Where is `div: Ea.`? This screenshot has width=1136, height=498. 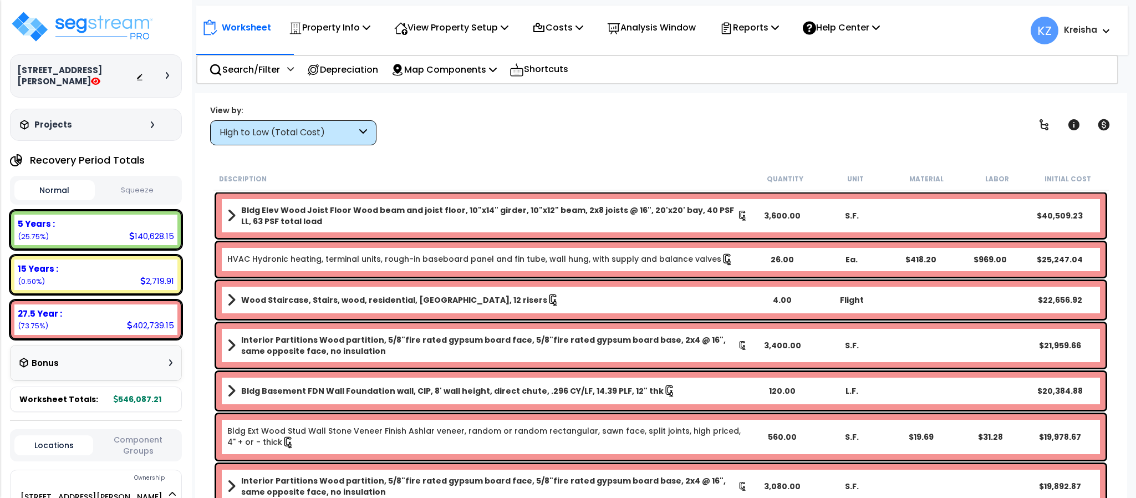 div: Ea. is located at coordinates (851, 259).